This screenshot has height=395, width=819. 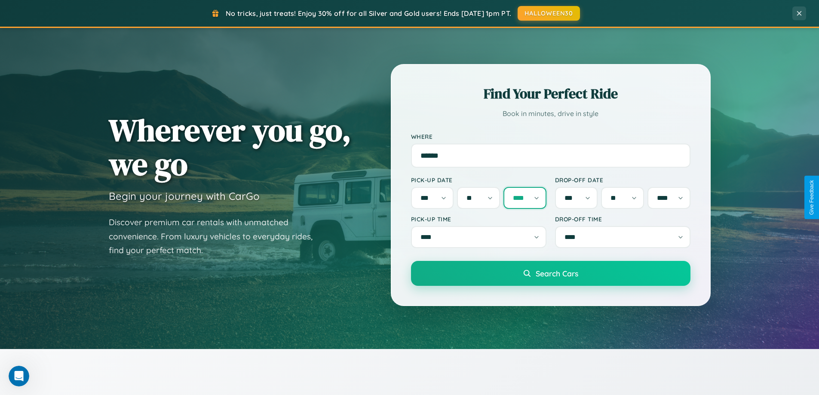 I want to click on div: Give Feedback, so click(x=812, y=197).